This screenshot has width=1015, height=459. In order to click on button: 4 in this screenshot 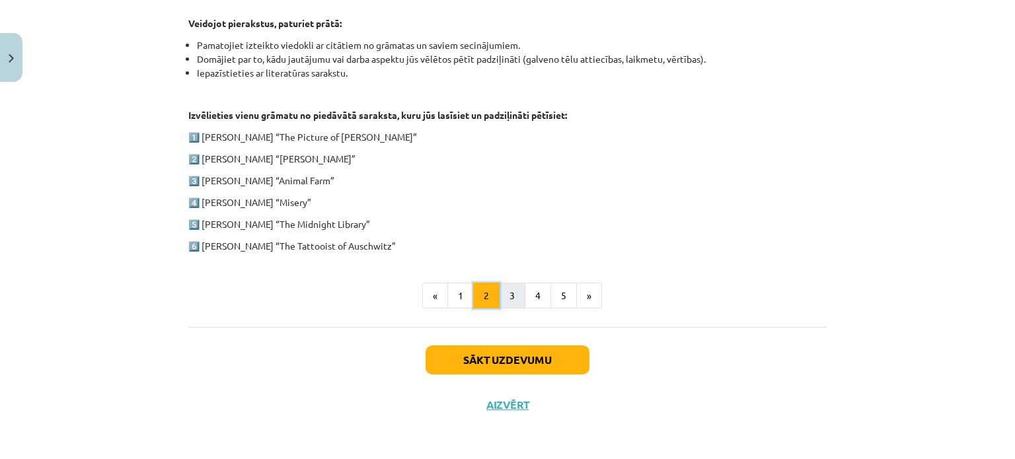, I will do `click(538, 296)`.